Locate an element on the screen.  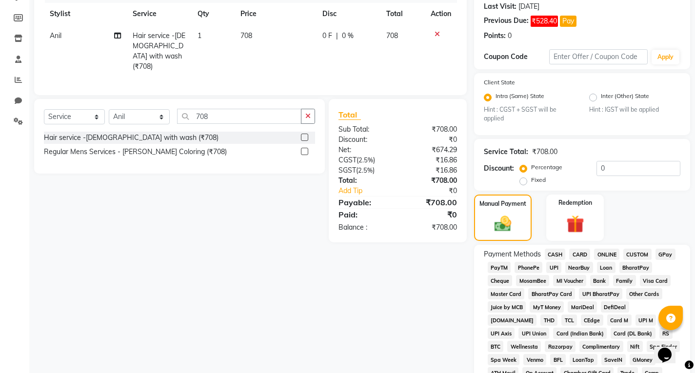
span: BharatPay is located at coordinates (636, 267).